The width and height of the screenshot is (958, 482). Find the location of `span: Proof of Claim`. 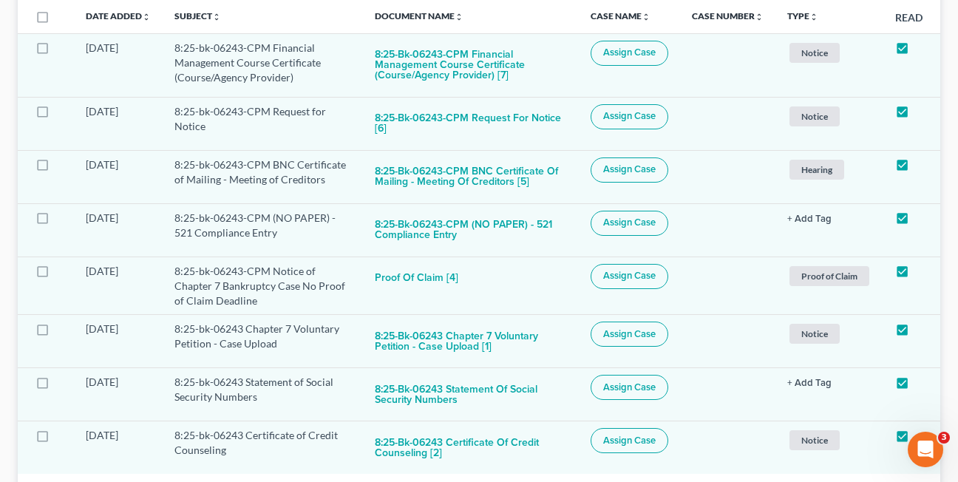

span: Proof of Claim is located at coordinates (830, 276).